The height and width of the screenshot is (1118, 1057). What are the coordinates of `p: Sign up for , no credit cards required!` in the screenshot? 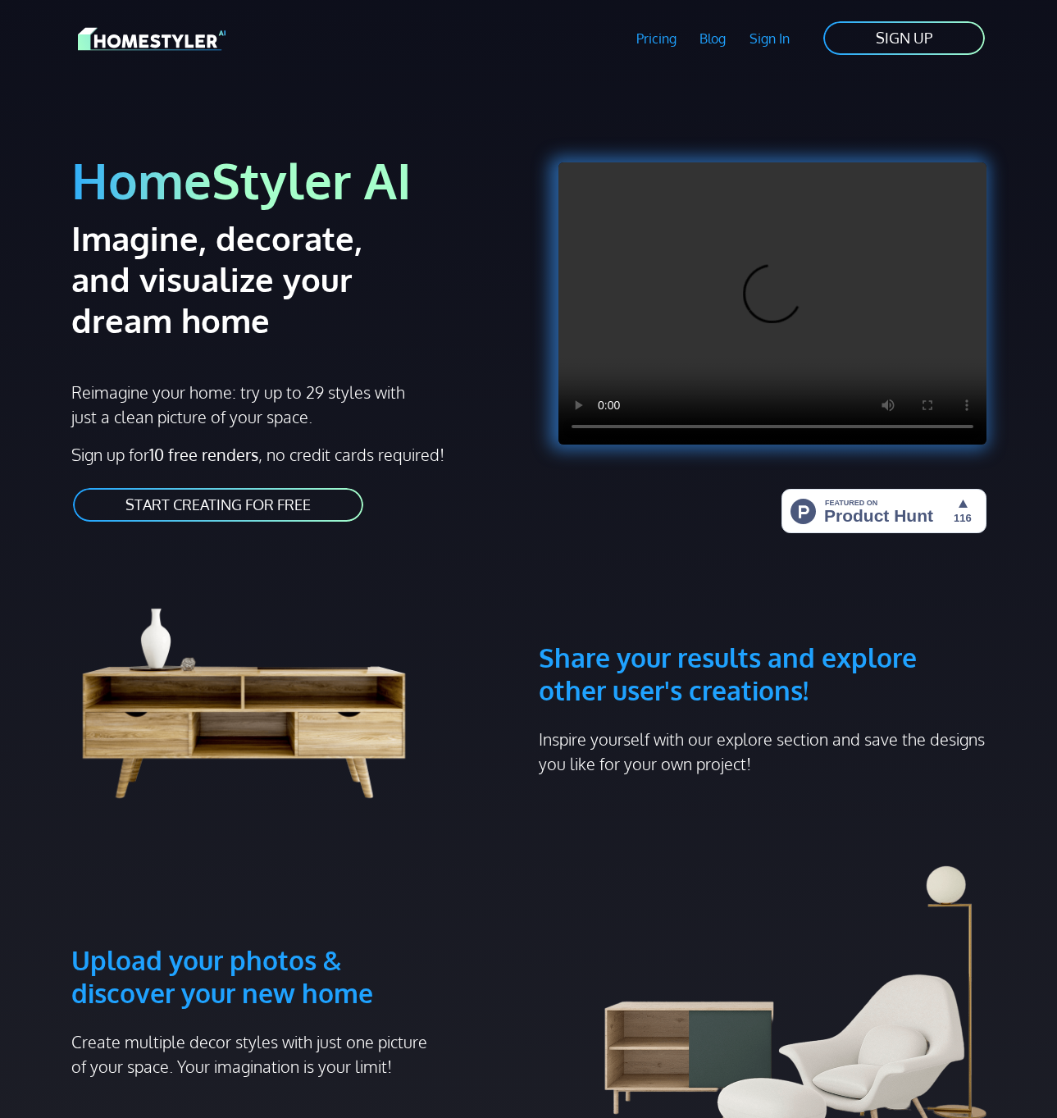 It's located at (295, 454).